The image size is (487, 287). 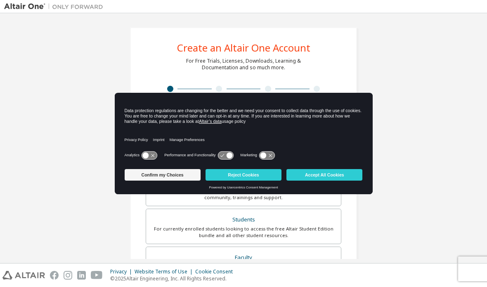 What do you see at coordinates (244, 232) in the screenshot?
I see `div: For currently enrolled students looking to access the free Altair Student Edition bundle and all ...` at bounding box center [244, 232].